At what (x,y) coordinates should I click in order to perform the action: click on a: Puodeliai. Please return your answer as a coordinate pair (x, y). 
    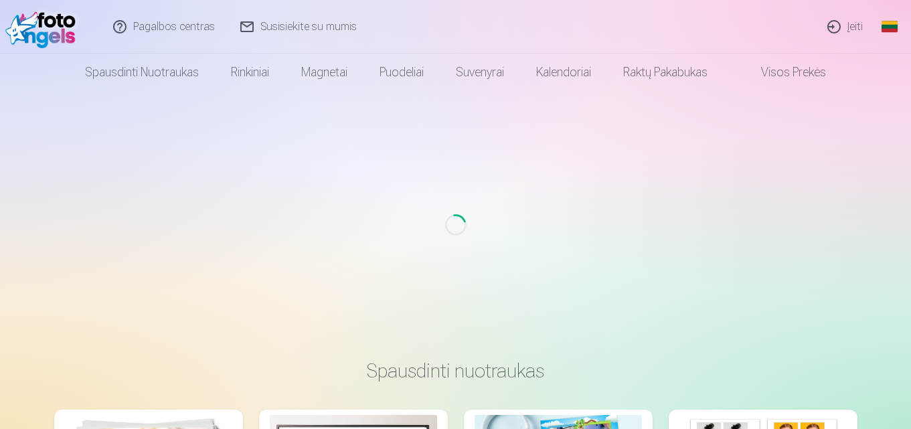
    Looking at the image, I should click on (402, 72).